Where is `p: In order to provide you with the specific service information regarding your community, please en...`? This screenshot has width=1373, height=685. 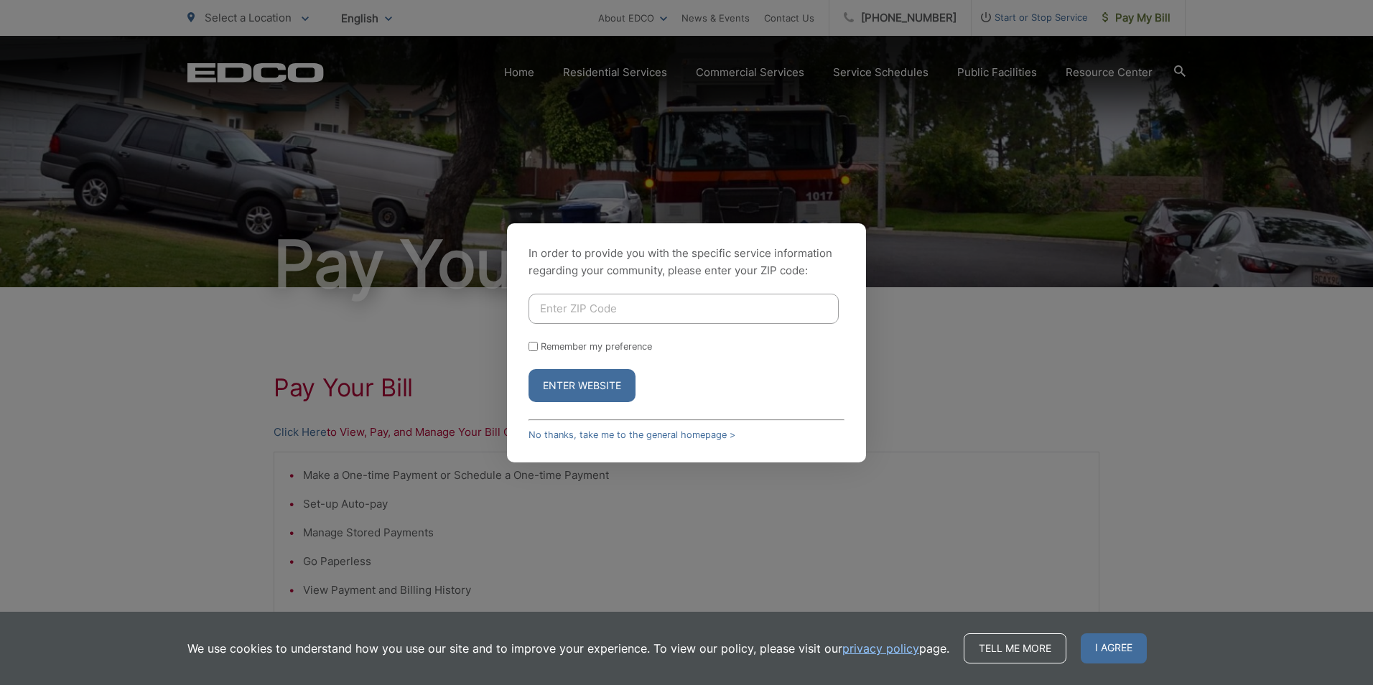 p: In order to provide you with the specific service information regarding your community, please en... is located at coordinates (686, 262).